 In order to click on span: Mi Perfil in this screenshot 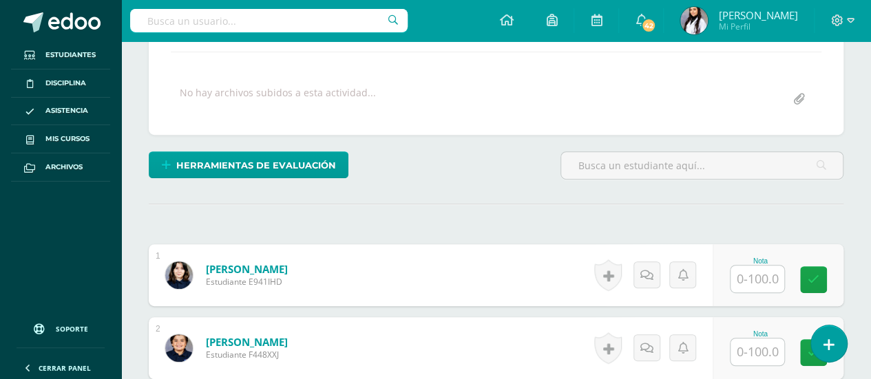, I will do `click(758, 26)`.